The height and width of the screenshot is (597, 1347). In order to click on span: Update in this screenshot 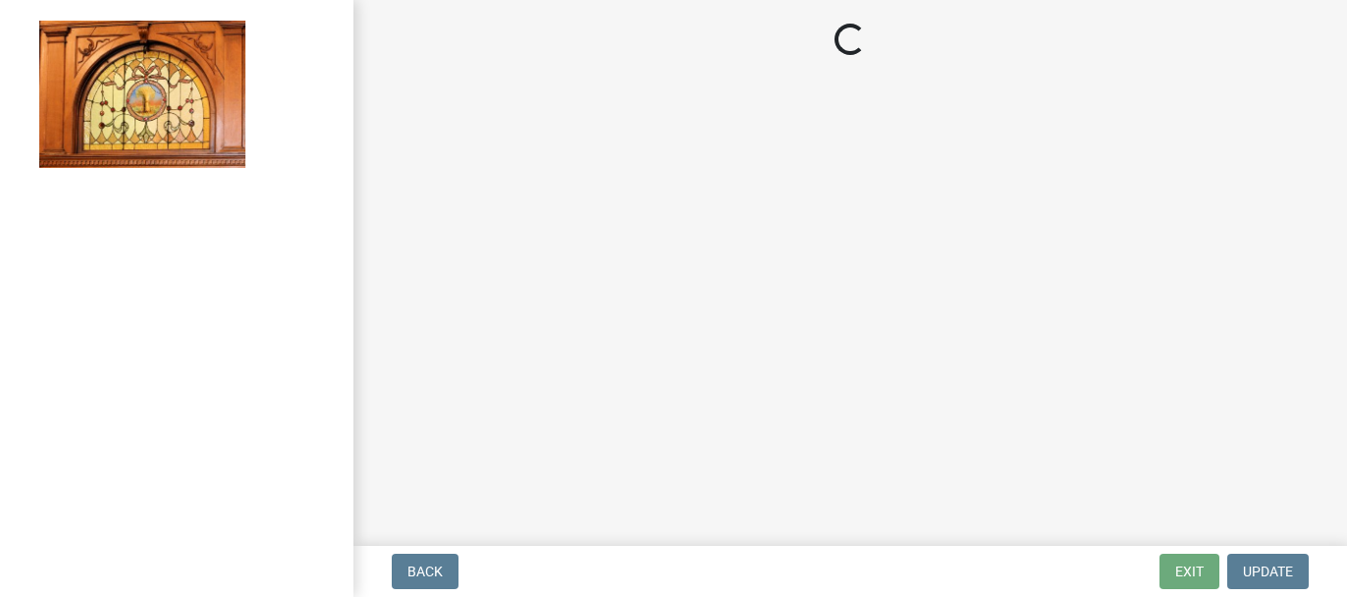, I will do `click(1268, 572)`.